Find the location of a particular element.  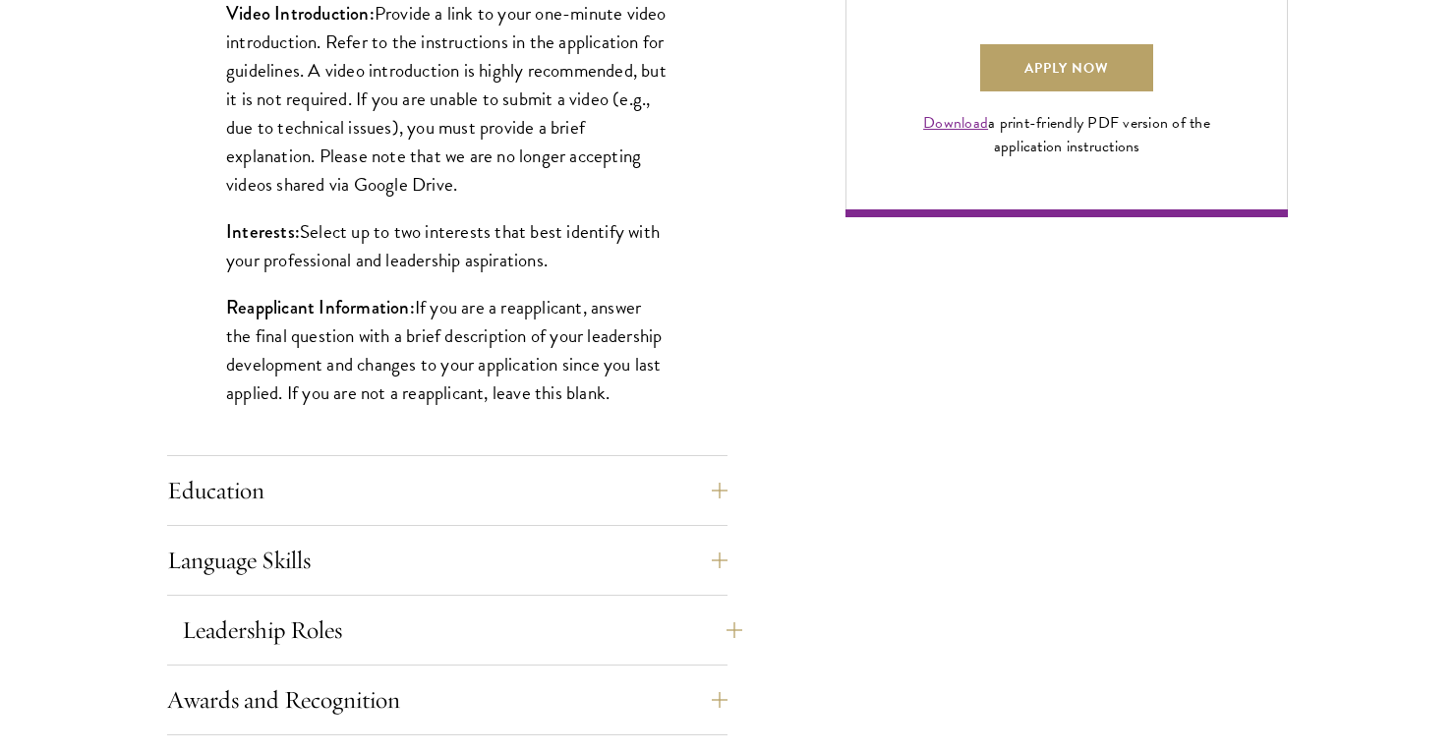

div: a print-friendly PDF version of the application instructions is located at coordinates (1067, 135).